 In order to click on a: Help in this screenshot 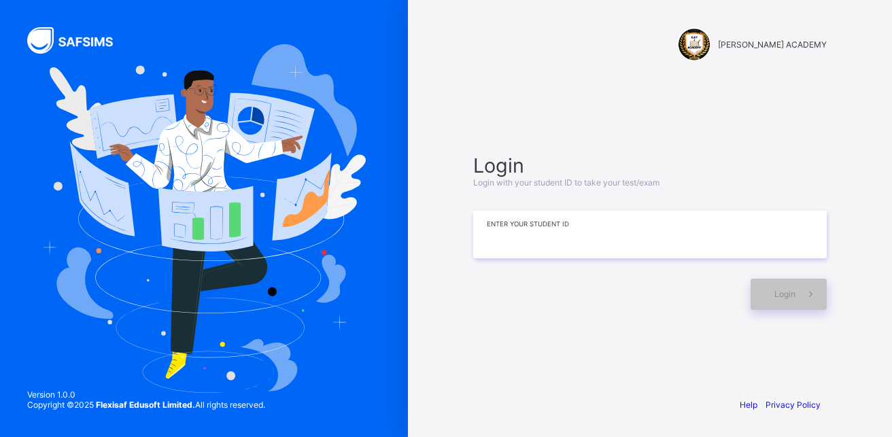, I will do `click(749, 405)`.